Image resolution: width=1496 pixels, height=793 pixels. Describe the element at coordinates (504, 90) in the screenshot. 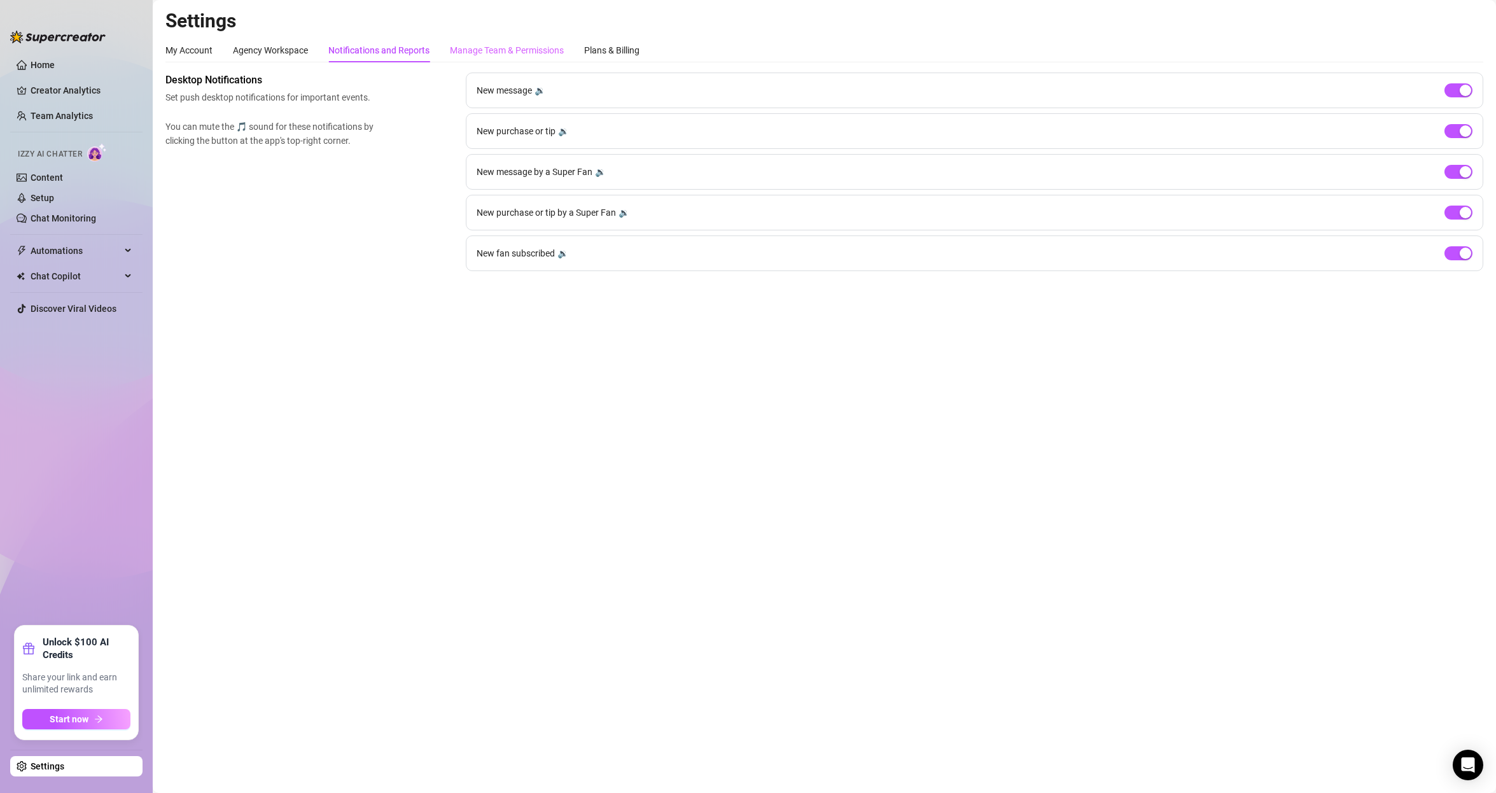

I see `span: New message` at that location.